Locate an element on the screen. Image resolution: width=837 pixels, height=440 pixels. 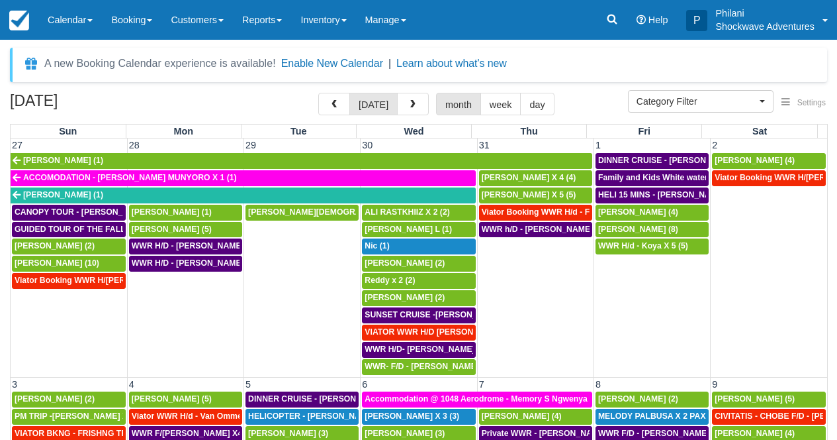
button: Category Filter is located at coordinates (701, 101).